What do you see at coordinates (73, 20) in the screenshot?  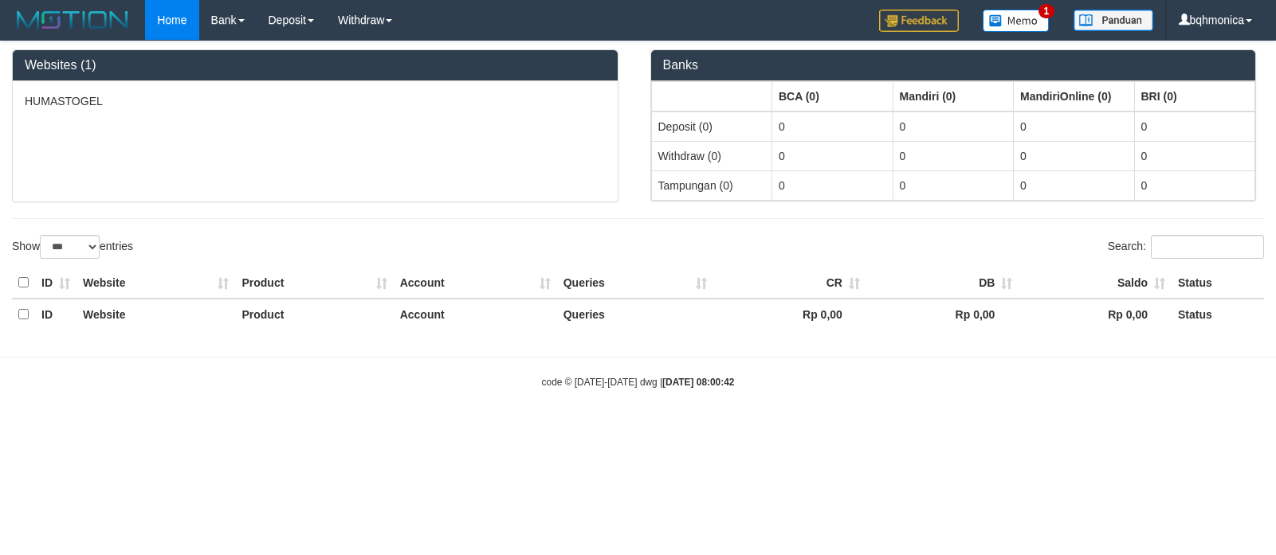 I see `img: MOTION_logo.png` at bounding box center [73, 20].